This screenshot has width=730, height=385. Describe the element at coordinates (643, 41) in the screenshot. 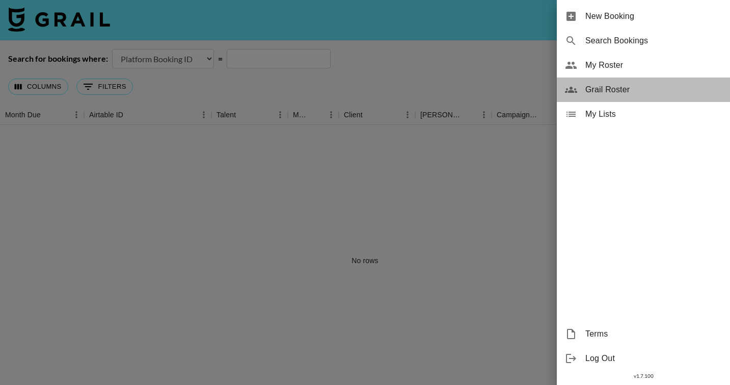

I see `div: Search Bookings` at that location.